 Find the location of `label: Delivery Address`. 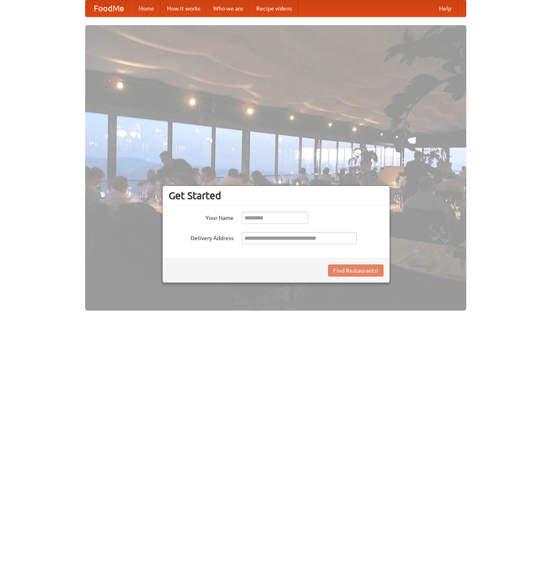

label: Delivery Address is located at coordinates (201, 237).